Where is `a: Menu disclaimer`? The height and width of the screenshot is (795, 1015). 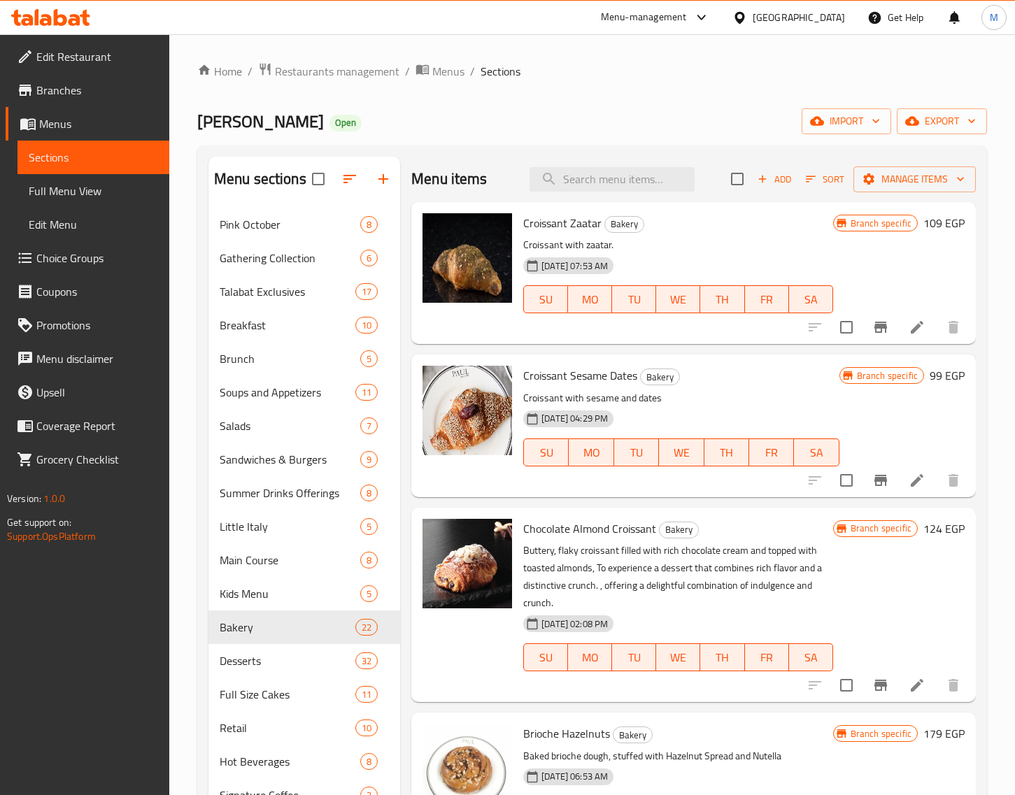
a: Menu disclaimer is located at coordinates (87, 359).